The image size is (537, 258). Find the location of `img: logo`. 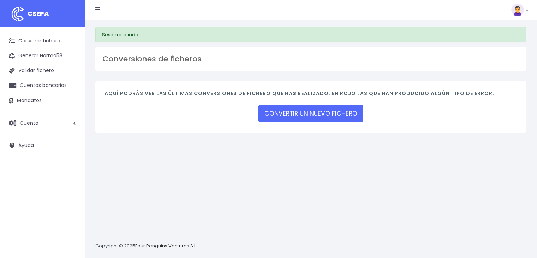

img: logo is located at coordinates (18, 14).